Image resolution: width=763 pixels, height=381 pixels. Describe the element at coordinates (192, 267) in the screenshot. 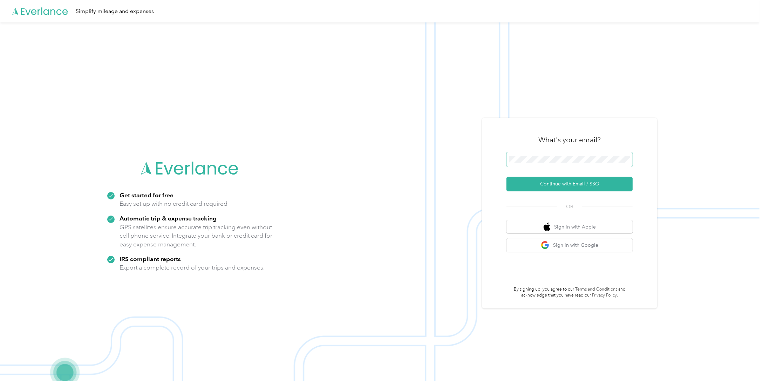

I see `p: Export a complete record of your trips and expenses.` at that location.